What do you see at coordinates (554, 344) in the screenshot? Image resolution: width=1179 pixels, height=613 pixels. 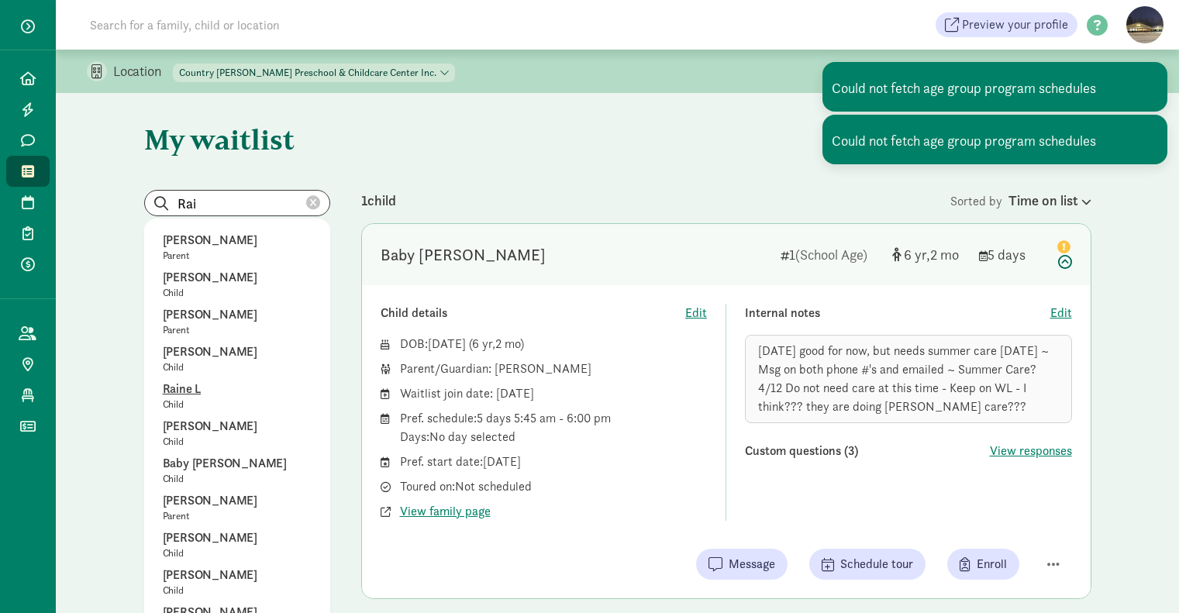 I see `div: DOB: ( )` at bounding box center [554, 344].